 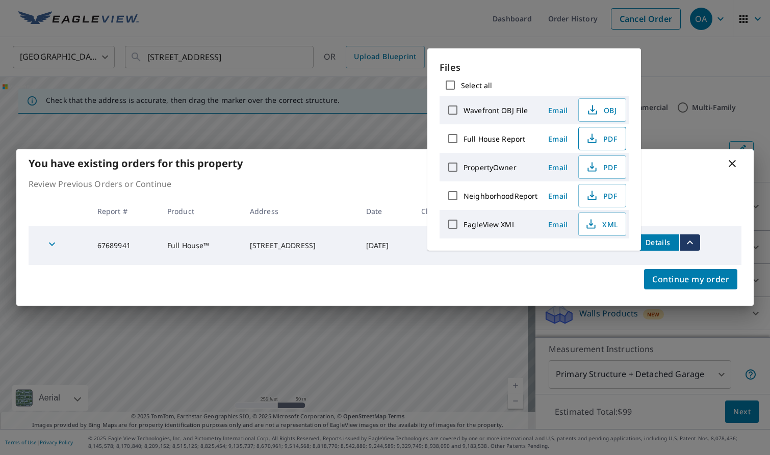 What do you see at coordinates (490, 167) in the screenshot?
I see `label: PropertyOwner` at bounding box center [490, 167].